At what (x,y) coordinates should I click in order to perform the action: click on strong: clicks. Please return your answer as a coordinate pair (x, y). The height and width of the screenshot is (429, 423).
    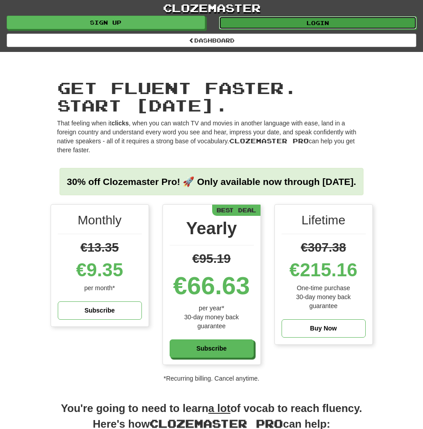
    Looking at the image, I should click on (120, 123).